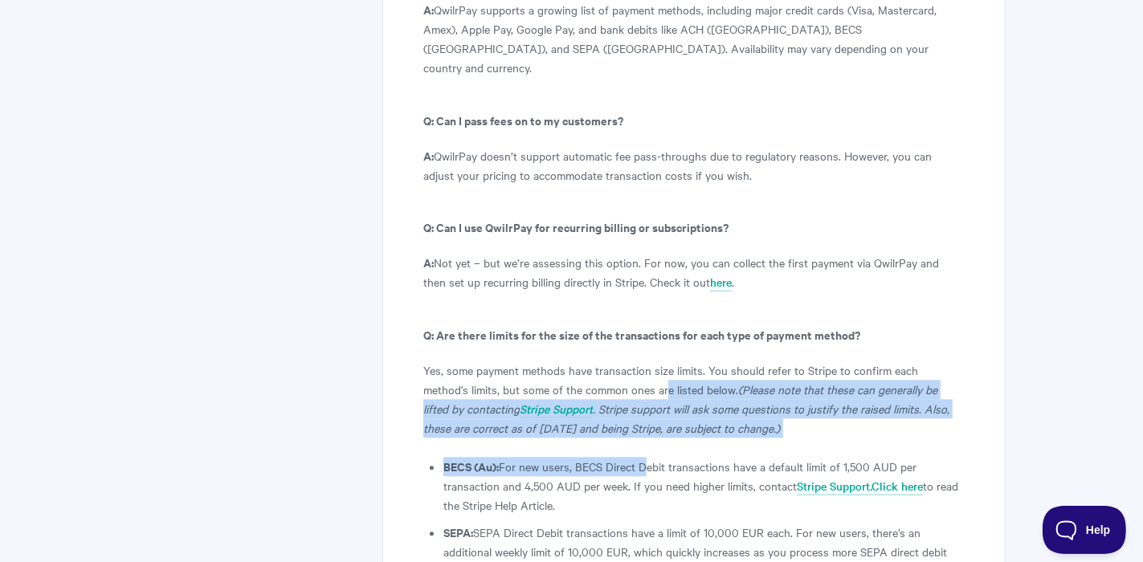 This screenshot has height=562, width=1143. I want to click on li: For new users, BECS Direct Debit transactions have a default limit of 1,500 AUD per transaction a..., so click(704, 486).